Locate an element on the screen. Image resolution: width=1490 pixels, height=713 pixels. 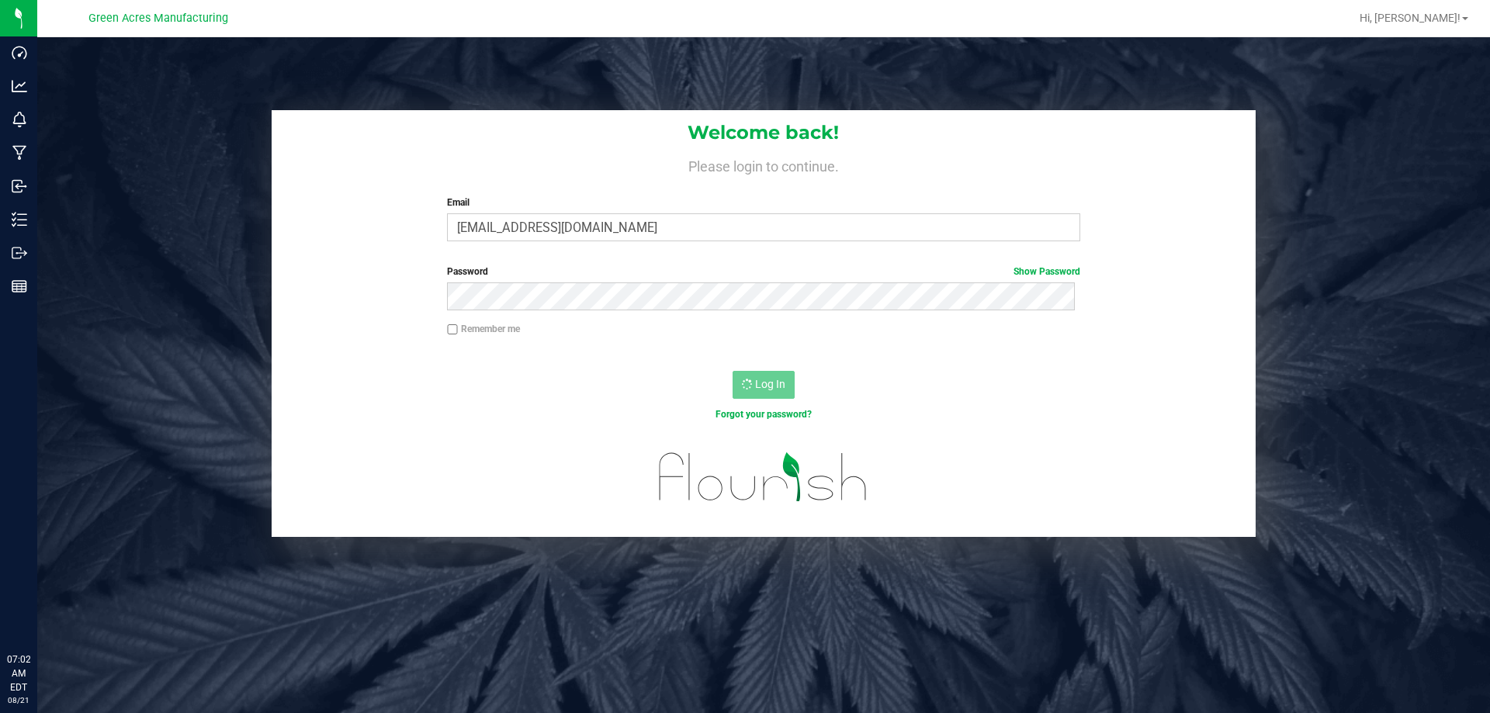
input: Remember me is located at coordinates (452, 330).